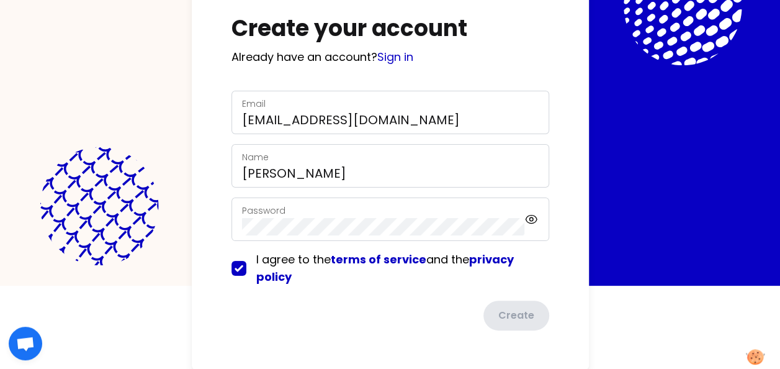  What do you see at coordinates (25, 343) in the screenshot?
I see `div: Open chat` at bounding box center [25, 343].